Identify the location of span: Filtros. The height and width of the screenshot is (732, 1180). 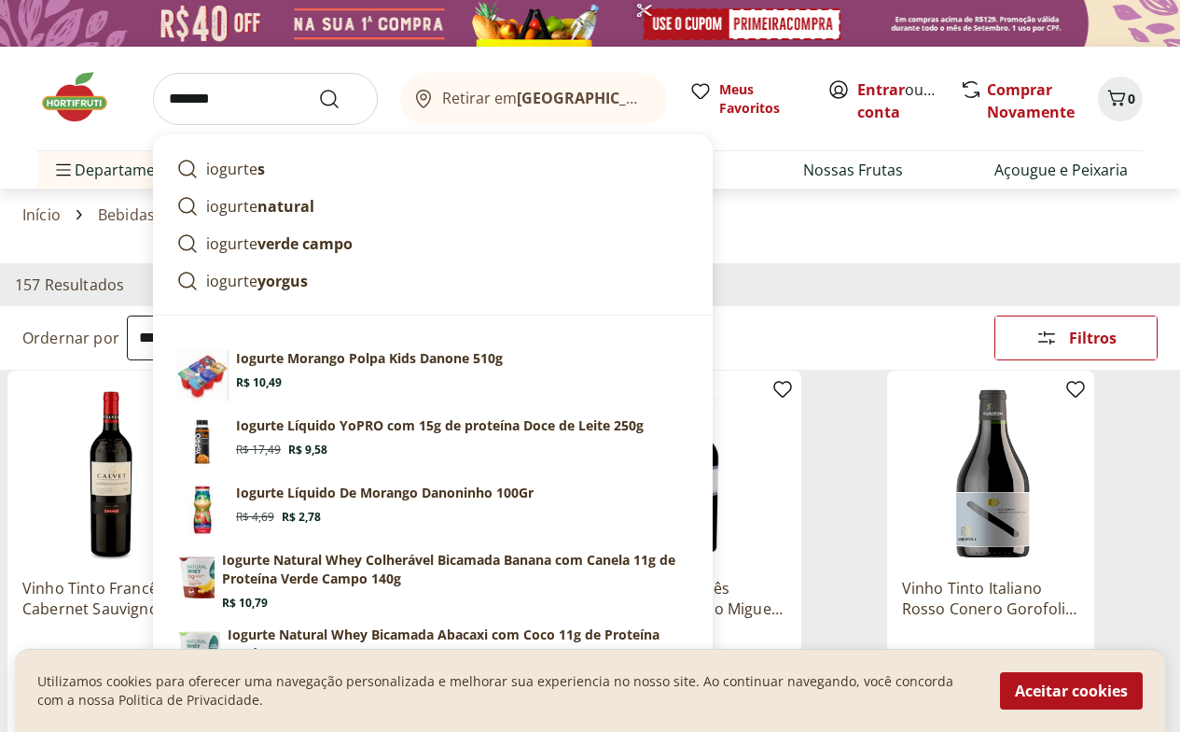
(1093, 338).